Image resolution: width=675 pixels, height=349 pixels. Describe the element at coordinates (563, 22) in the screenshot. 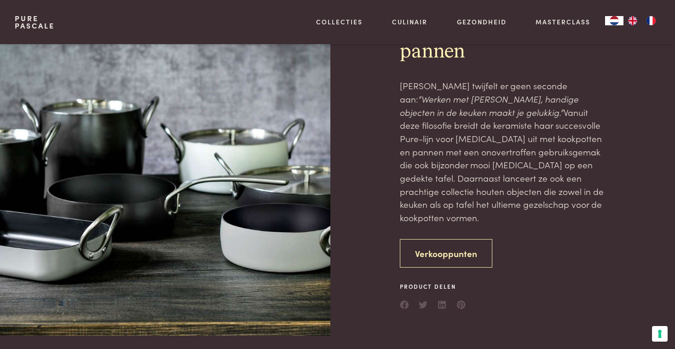

I see `a: Masterclass` at that location.